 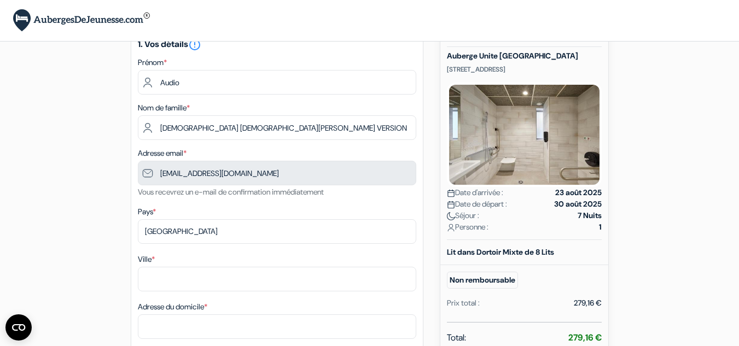 What do you see at coordinates (277, 45) in the screenshot?
I see `h5: 1. Vos détails` at bounding box center [277, 45].